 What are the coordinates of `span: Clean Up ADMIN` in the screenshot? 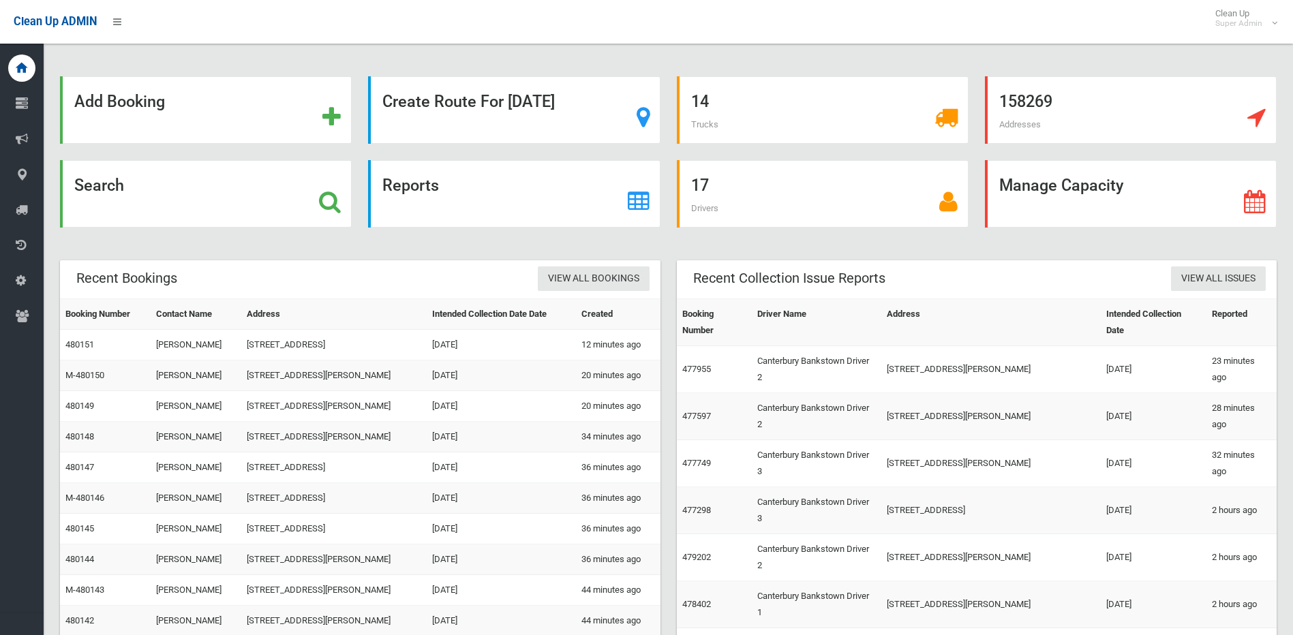 It's located at (55, 21).